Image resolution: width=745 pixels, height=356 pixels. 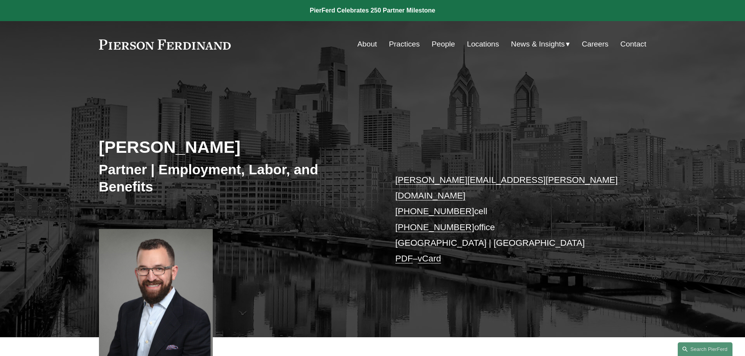 What do you see at coordinates (429, 258) in the screenshot?
I see `a: vCard` at bounding box center [429, 258].